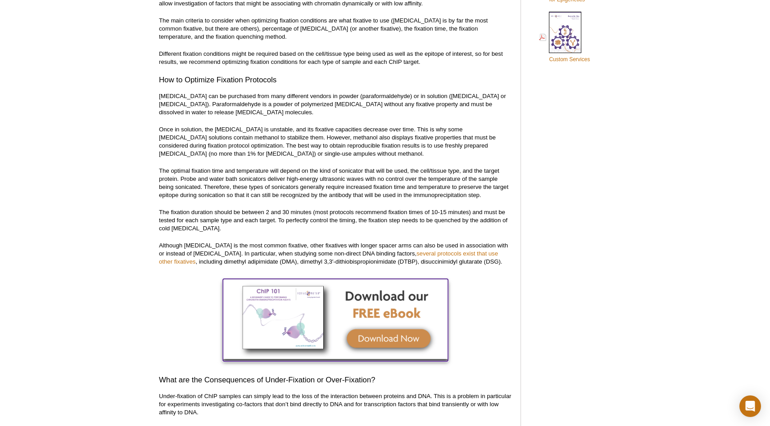  What do you see at coordinates (335, 381) in the screenshot?
I see `h3: What are the Consequences of Under-Fixation or Over-Fixation?` at bounding box center [335, 381].